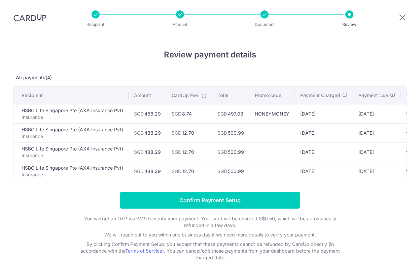 The height and width of the screenshot is (262, 420). I want to click on img: CardUp, so click(30, 17).